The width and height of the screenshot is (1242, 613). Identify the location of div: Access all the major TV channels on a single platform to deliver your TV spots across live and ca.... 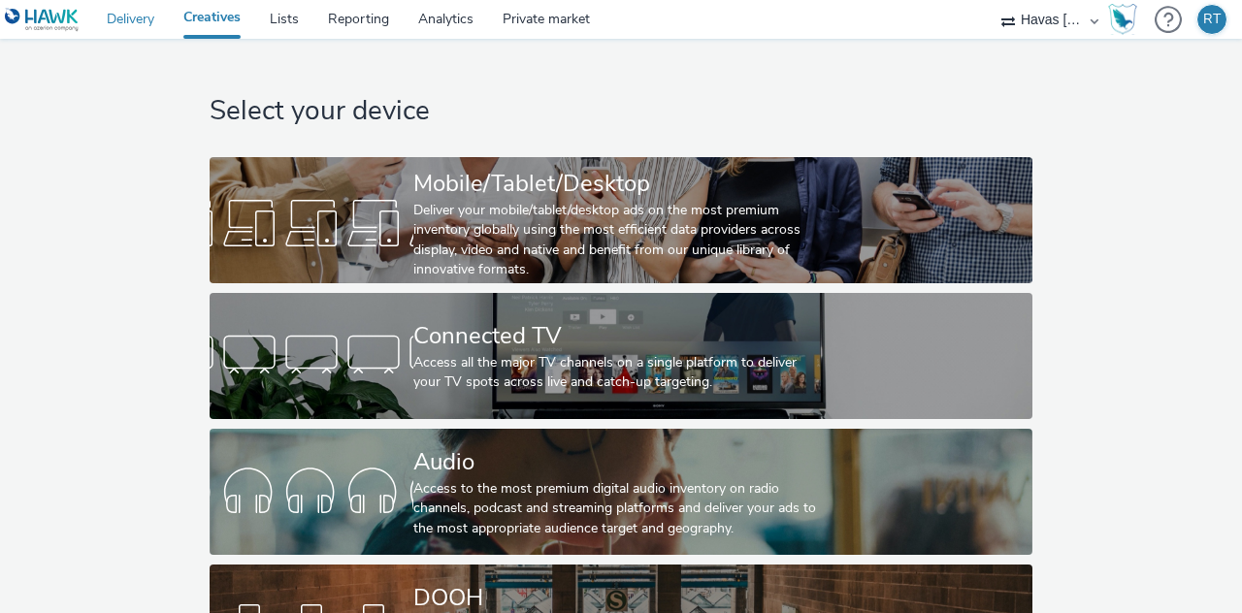
(617, 373).